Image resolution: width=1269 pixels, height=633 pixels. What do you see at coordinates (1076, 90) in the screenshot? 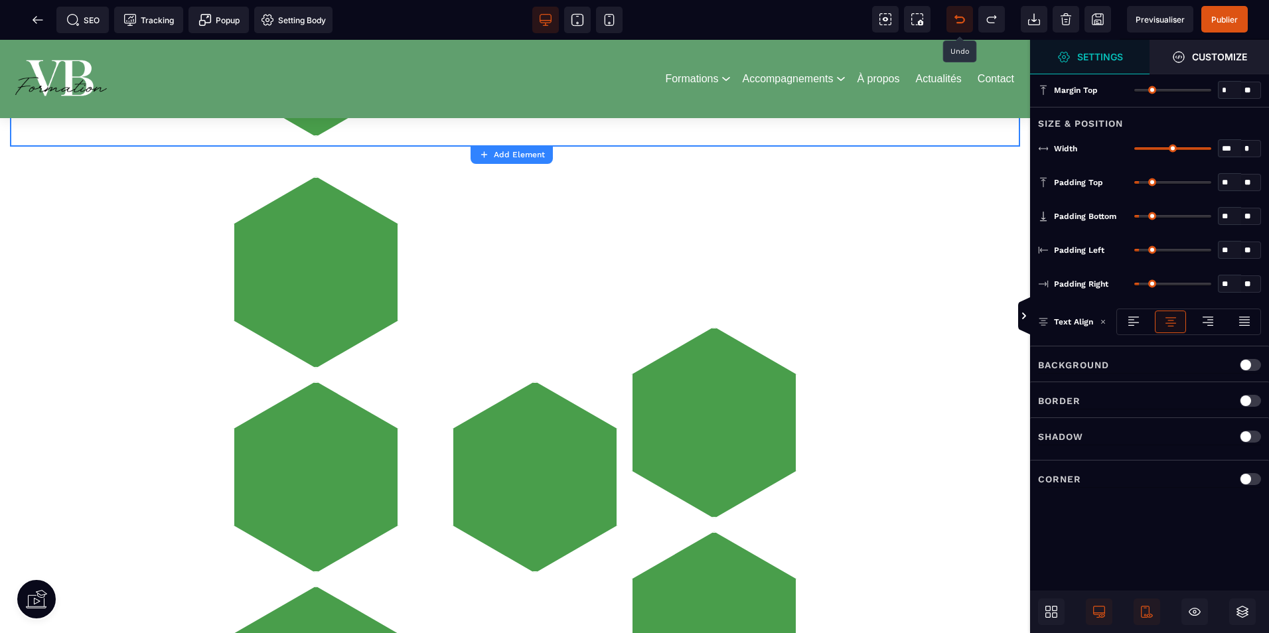
I see `span: Margin Top` at bounding box center [1076, 90].